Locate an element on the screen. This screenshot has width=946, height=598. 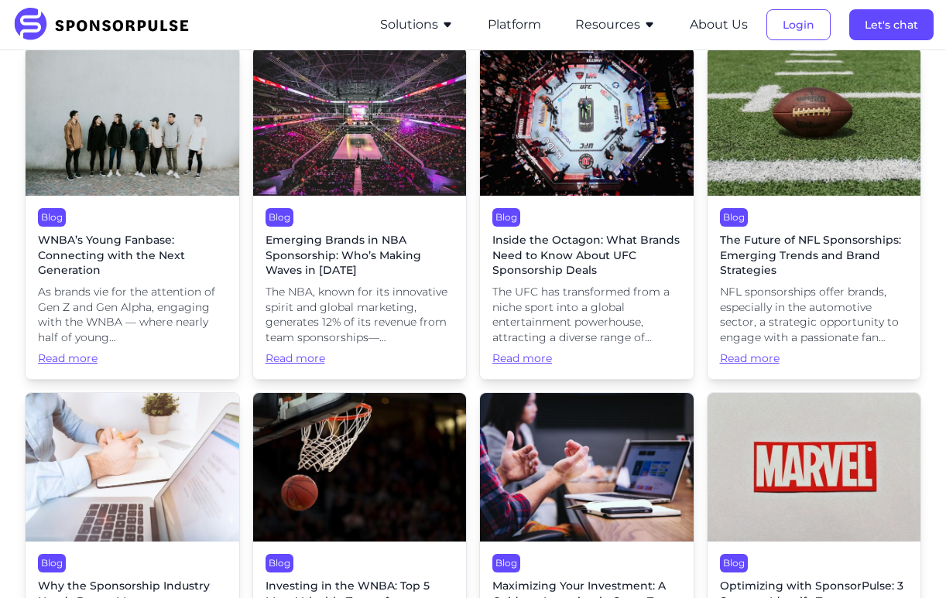
span: Inside the Octagon: What Brands Need to Know About UFC Sponsorship Deals is located at coordinates (587, 255).